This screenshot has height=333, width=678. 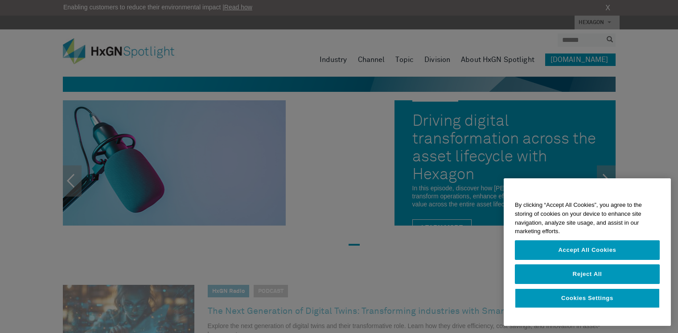 I want to click on button: Reject All, so click(x=587, y=274).